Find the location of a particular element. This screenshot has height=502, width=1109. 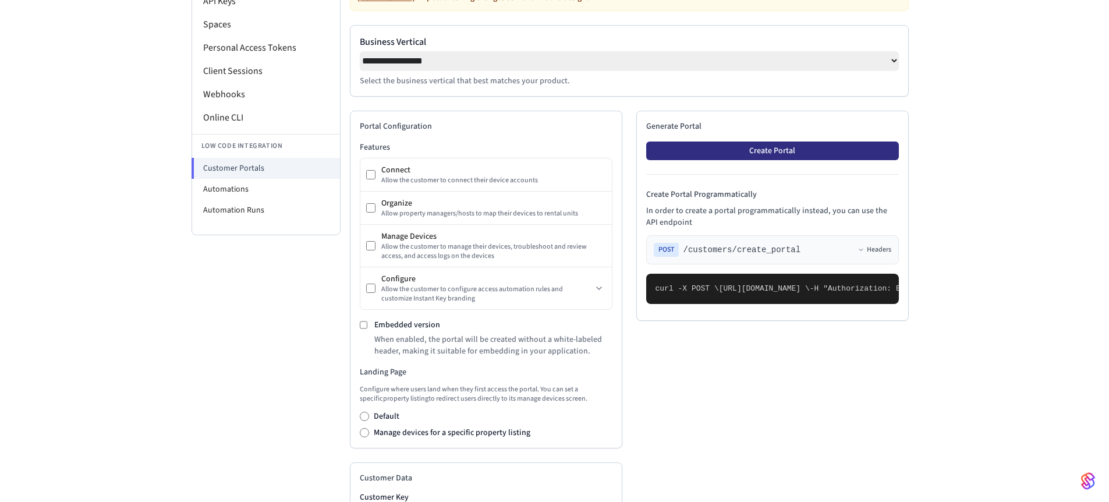

span: curl -X POST \ is located at coordinates (687, 288).